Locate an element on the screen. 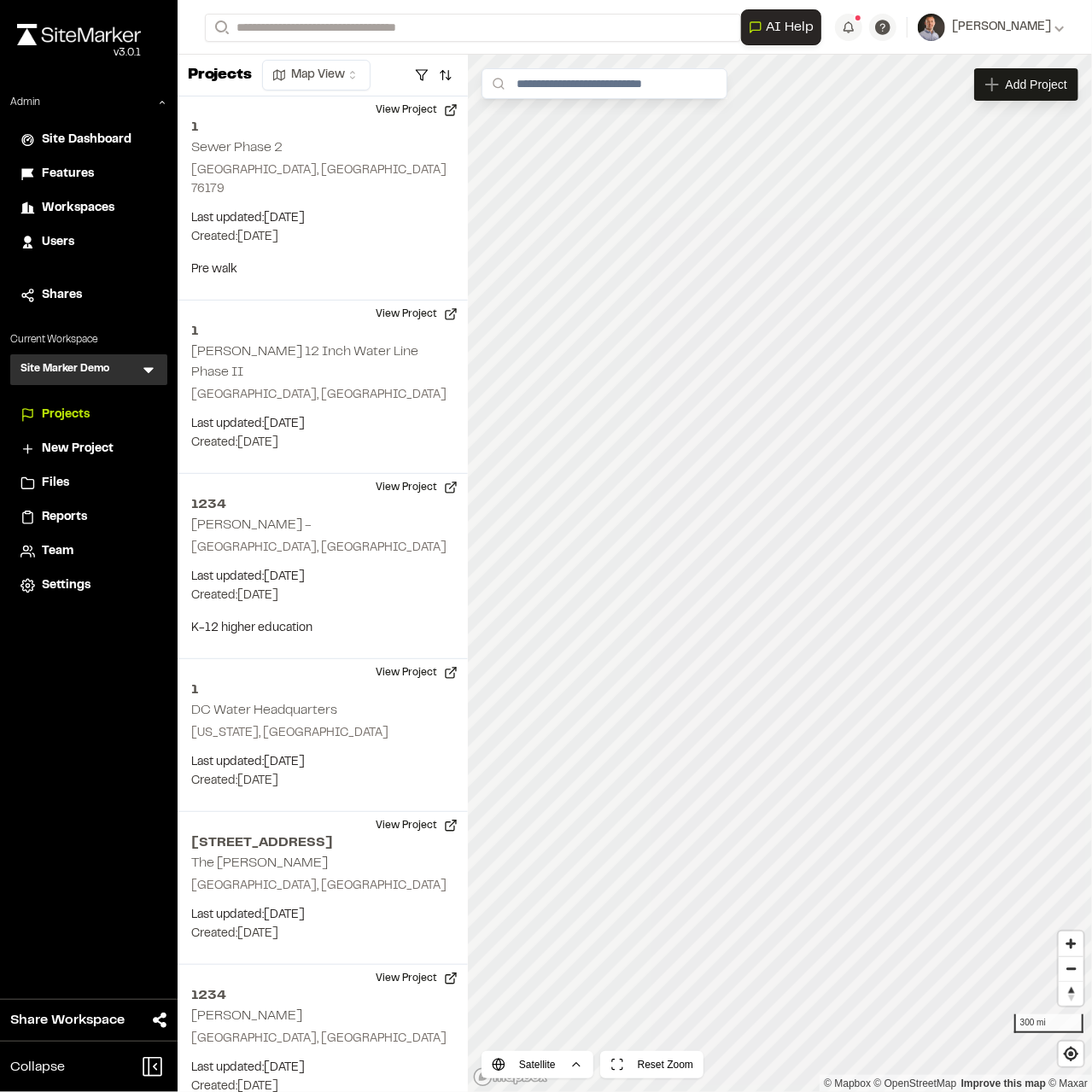  a: Mapbox logo is located at coordinates (510, 1076).